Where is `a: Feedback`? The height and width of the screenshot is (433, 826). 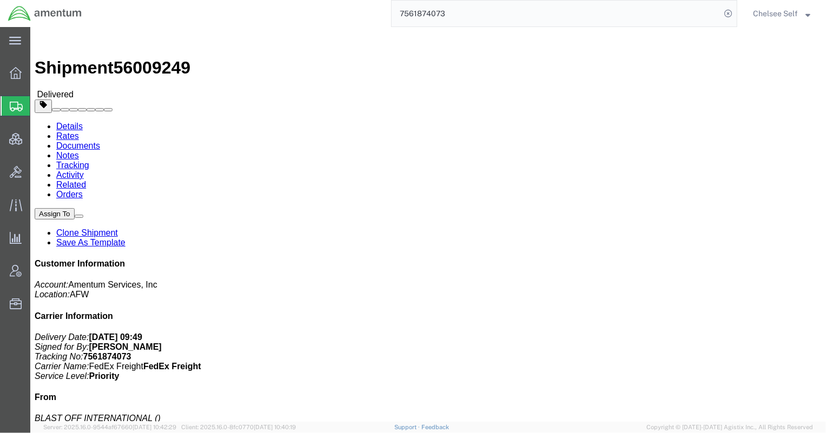
a: Feedback is located at coordinates (435, 428).